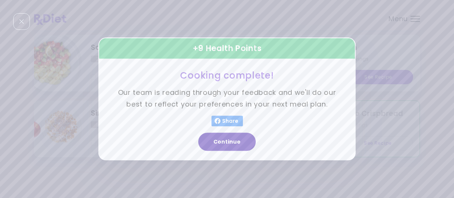 The width and height of the screenshot is (454, 198). I want to click on h3: Cooking complete!, so click(227, 75).